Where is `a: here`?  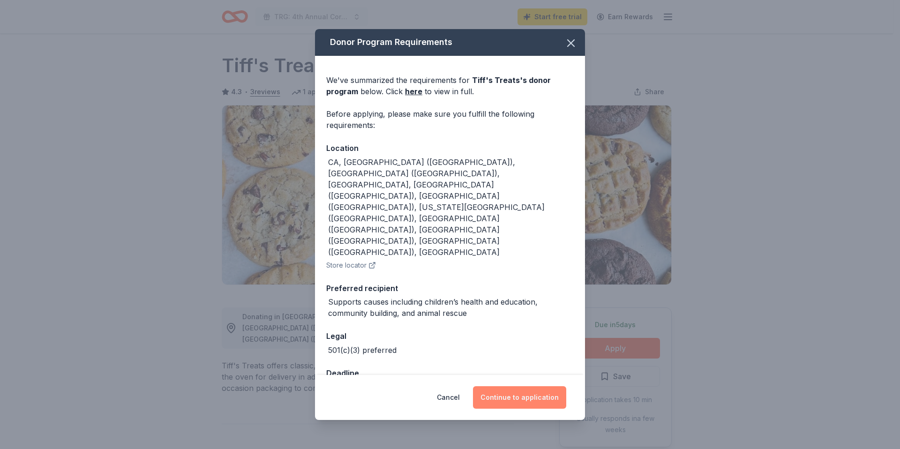 a: here is located at coordinates (414, 91).